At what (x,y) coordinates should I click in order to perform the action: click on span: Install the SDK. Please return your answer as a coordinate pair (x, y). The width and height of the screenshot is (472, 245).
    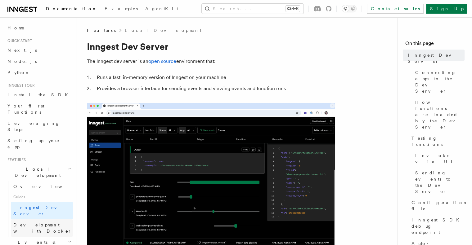
    Looking at the image, I should click on (39, 95).